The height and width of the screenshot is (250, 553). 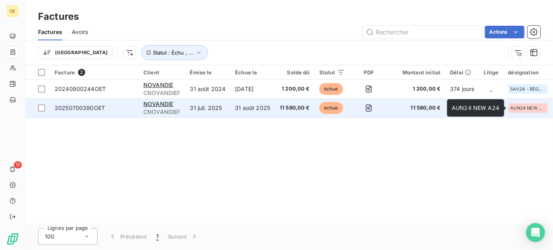 What do you see at coordinates (49, 237) in the screenshot?
I see `span: 100` at bounding box center [49, 237].